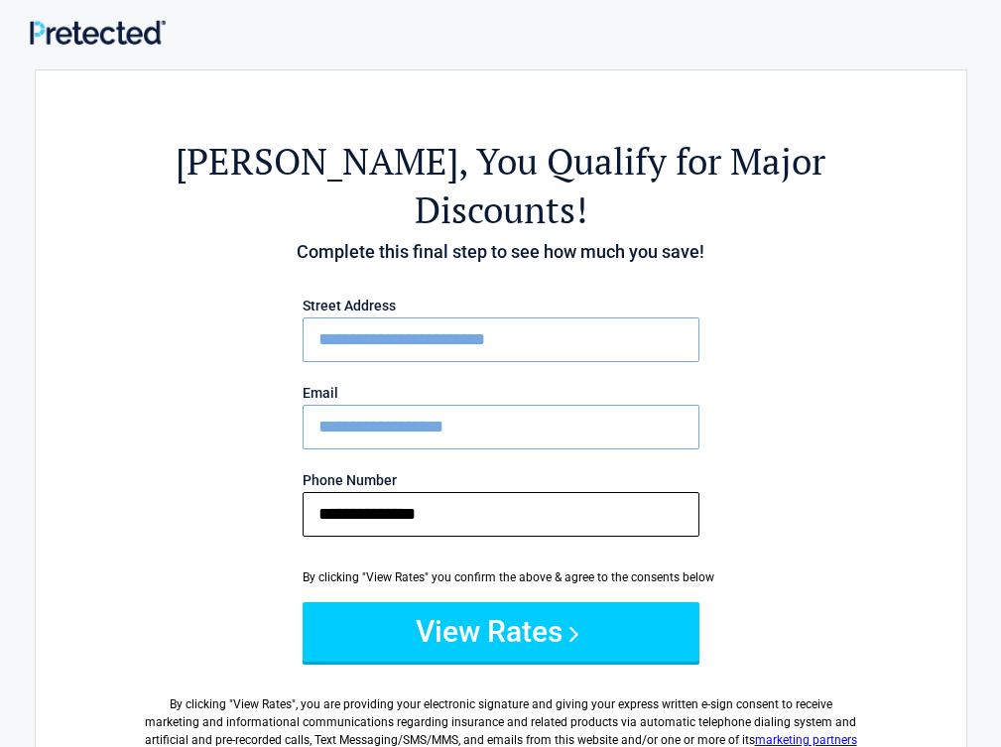  What do you see at coordinates (501, 252) in the screenshot?
I see `h4: Complete this final step to see how much you save!` at bounding box center [501, 252].